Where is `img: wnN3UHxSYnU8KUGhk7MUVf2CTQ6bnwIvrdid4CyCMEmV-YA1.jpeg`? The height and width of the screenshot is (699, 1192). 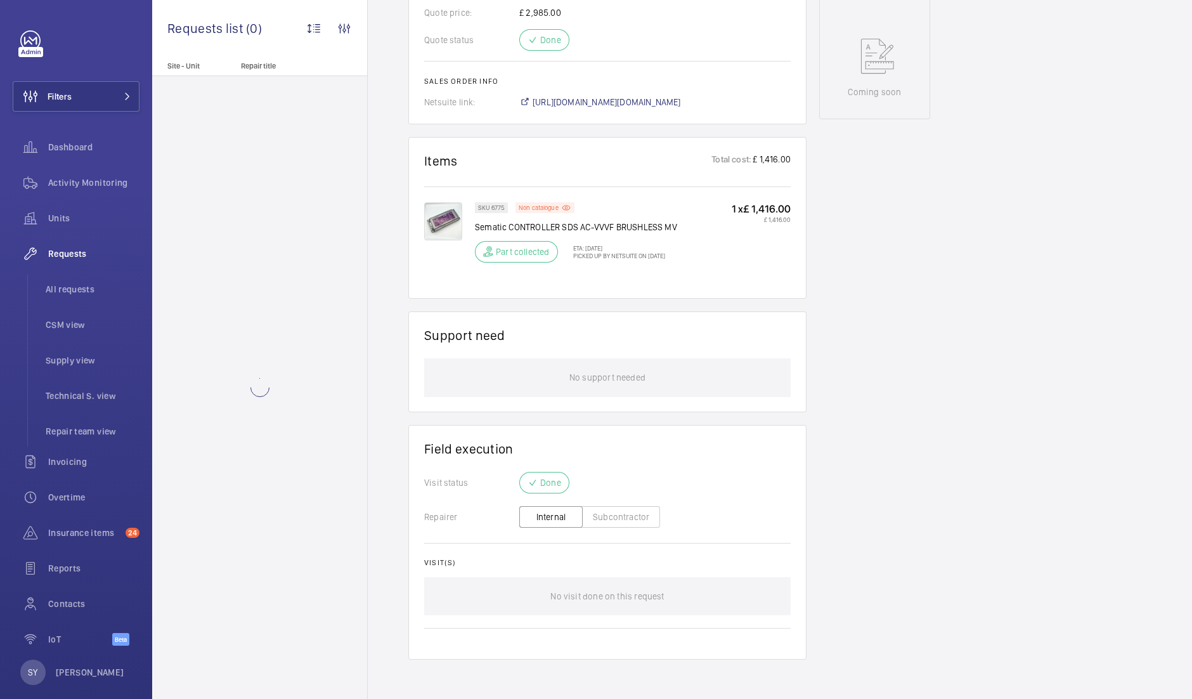 img: wnN3UHxSYnU8KUGhk7MUVf2CTQ6bnwIvrdid4CyCMEmV-YA1.jpeg is located at coordinates (443, 221).